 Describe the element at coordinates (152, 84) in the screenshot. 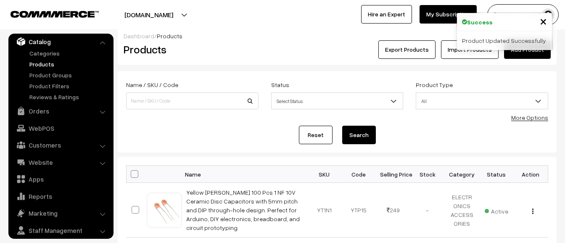

I see `label: Name / SKU / Code` at that location.